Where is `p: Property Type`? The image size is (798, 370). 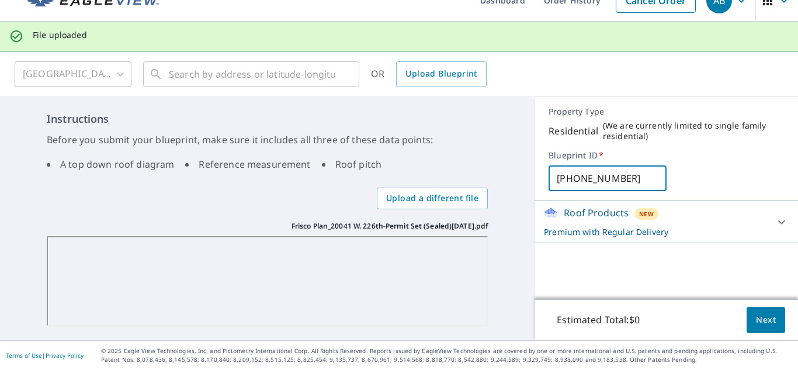 p: Property Type is located at coordinates (666, 112).